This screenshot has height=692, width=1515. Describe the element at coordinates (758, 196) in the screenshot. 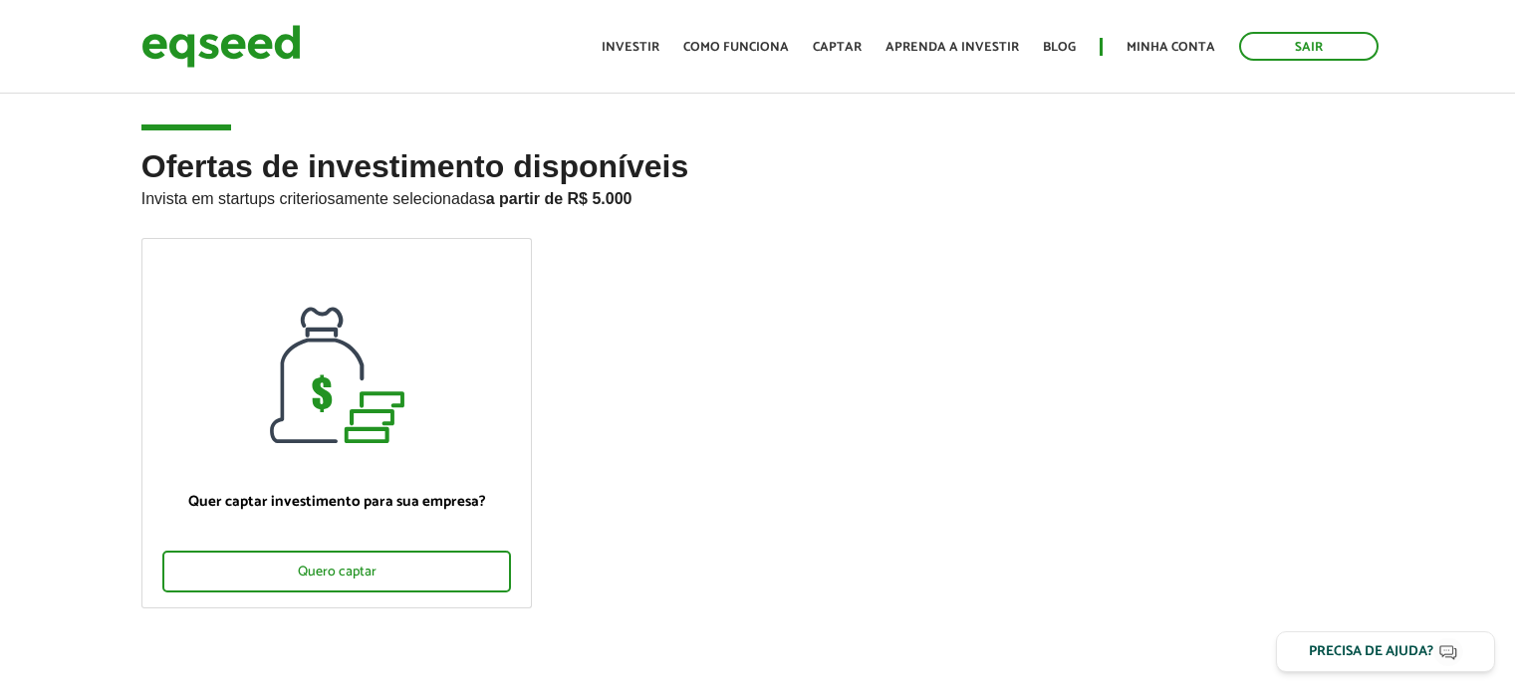

I see `p: Invista em startups criteriosamente selecionadas` at that location.